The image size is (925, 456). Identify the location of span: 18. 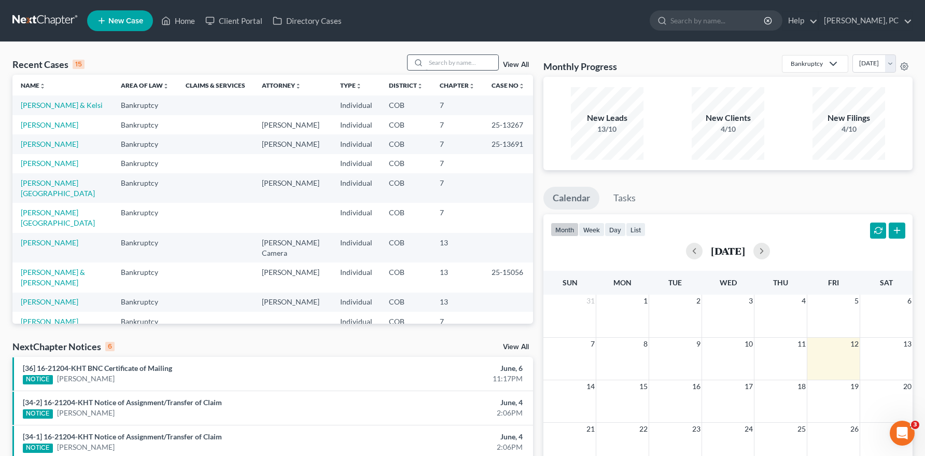
(802, 386).